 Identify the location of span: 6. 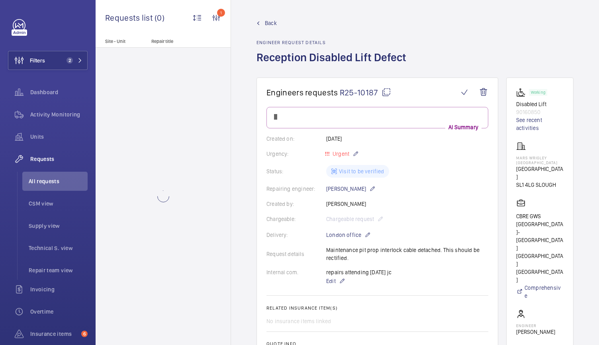
(84, 334).